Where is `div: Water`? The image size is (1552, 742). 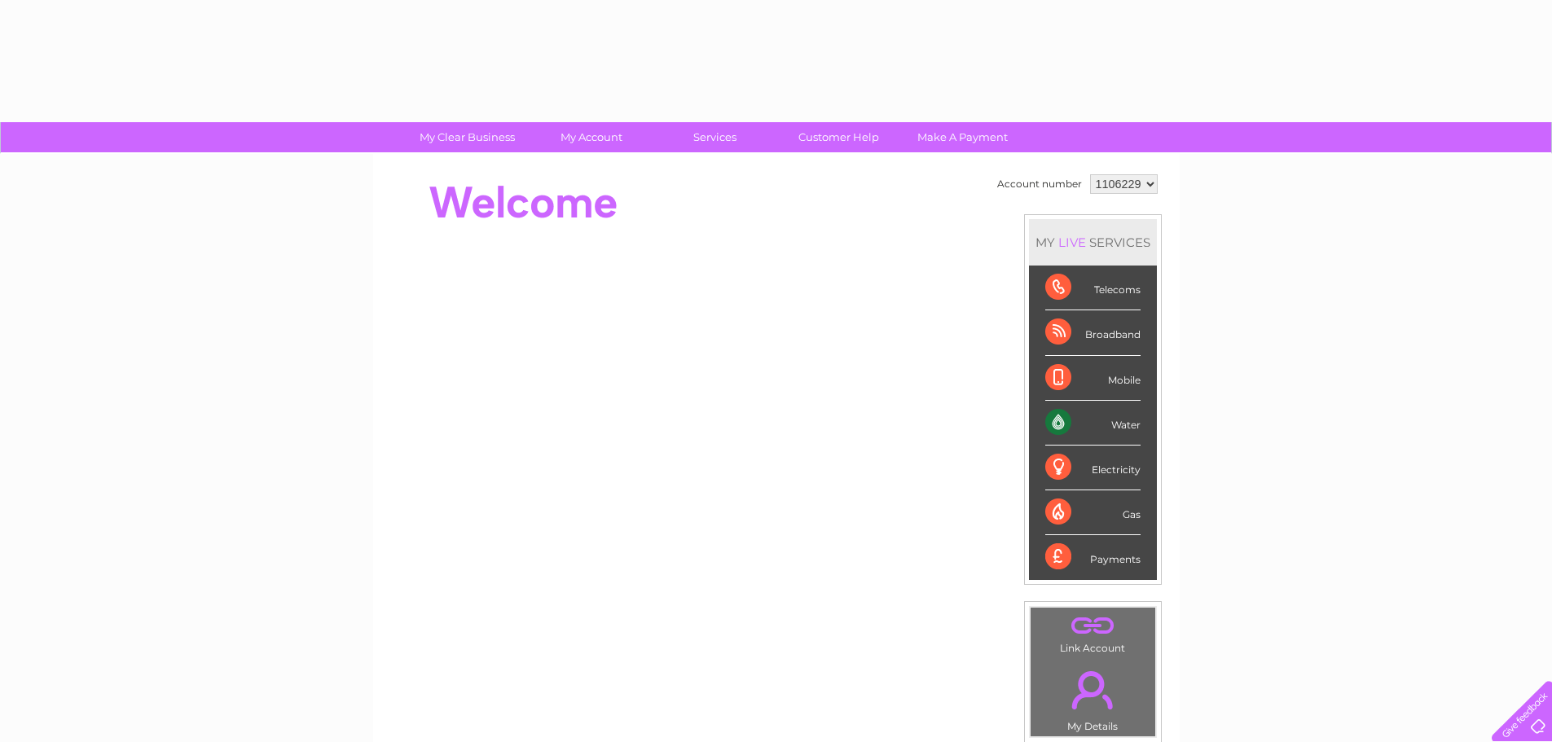
div: Water is located at coordinates (1093, 423).